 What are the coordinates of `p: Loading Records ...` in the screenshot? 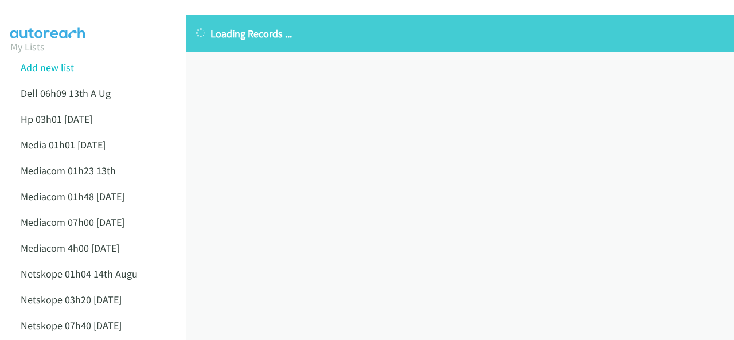 It's located at (460, 33).